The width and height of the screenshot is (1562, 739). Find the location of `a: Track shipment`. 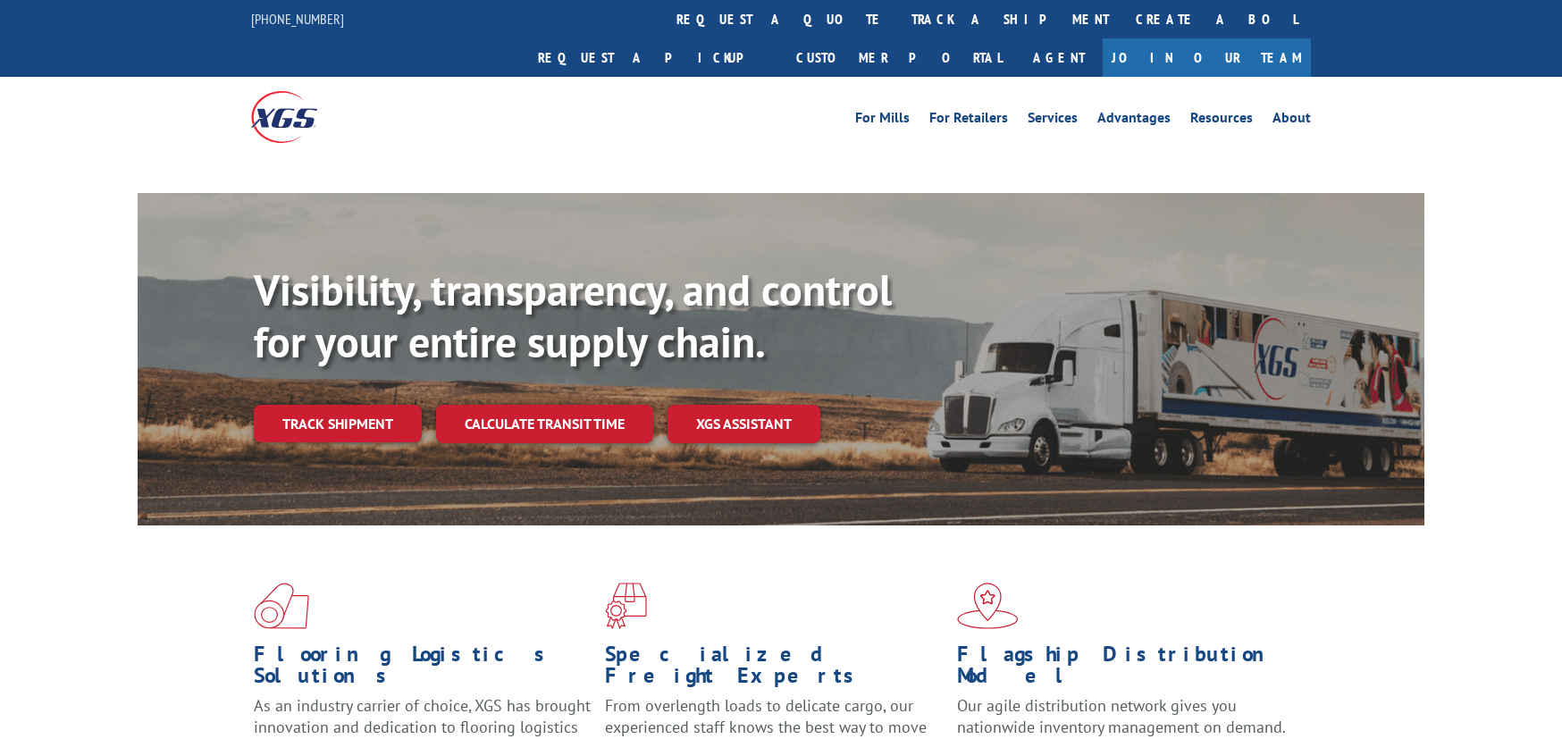

a: Track shipment is located at coordinates (338, 423).